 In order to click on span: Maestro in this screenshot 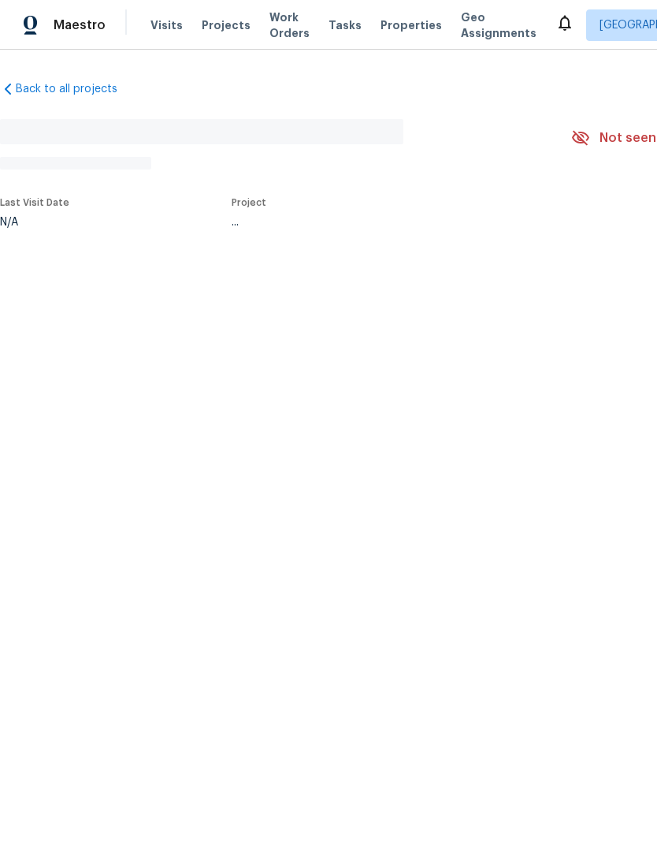, I will do `click(80, 25)`.